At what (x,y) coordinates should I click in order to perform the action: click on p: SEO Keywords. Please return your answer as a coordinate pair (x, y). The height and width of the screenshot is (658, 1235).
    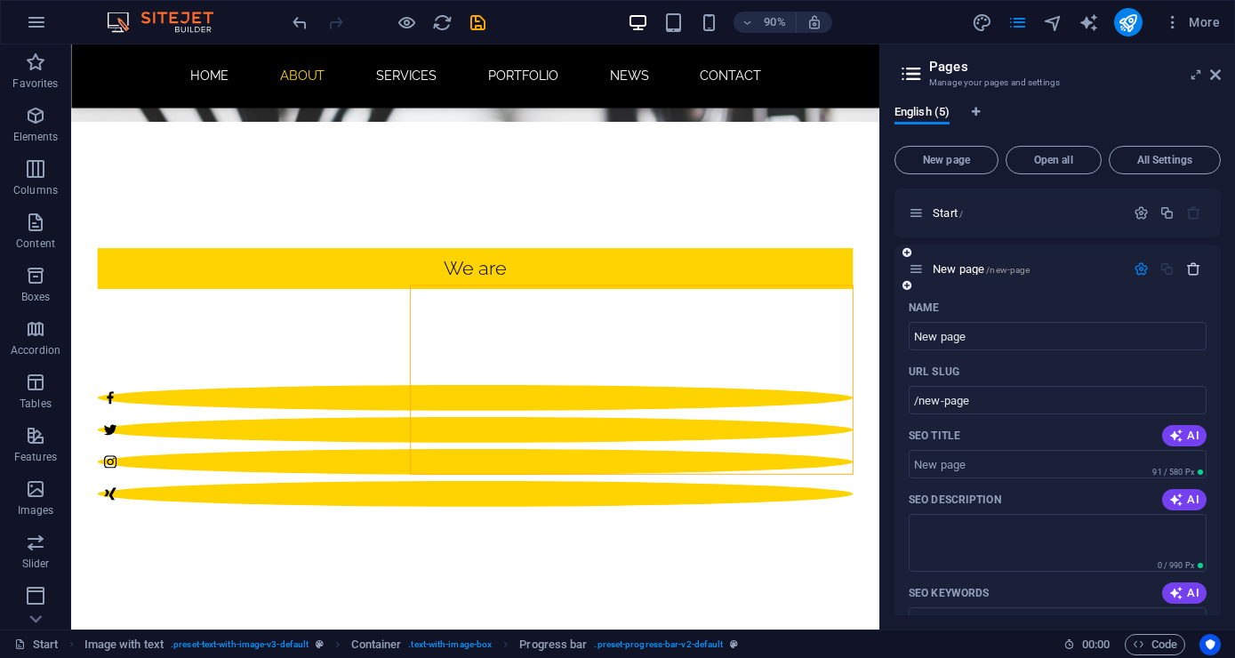
    Looking at the image, I should click on (949, 593).